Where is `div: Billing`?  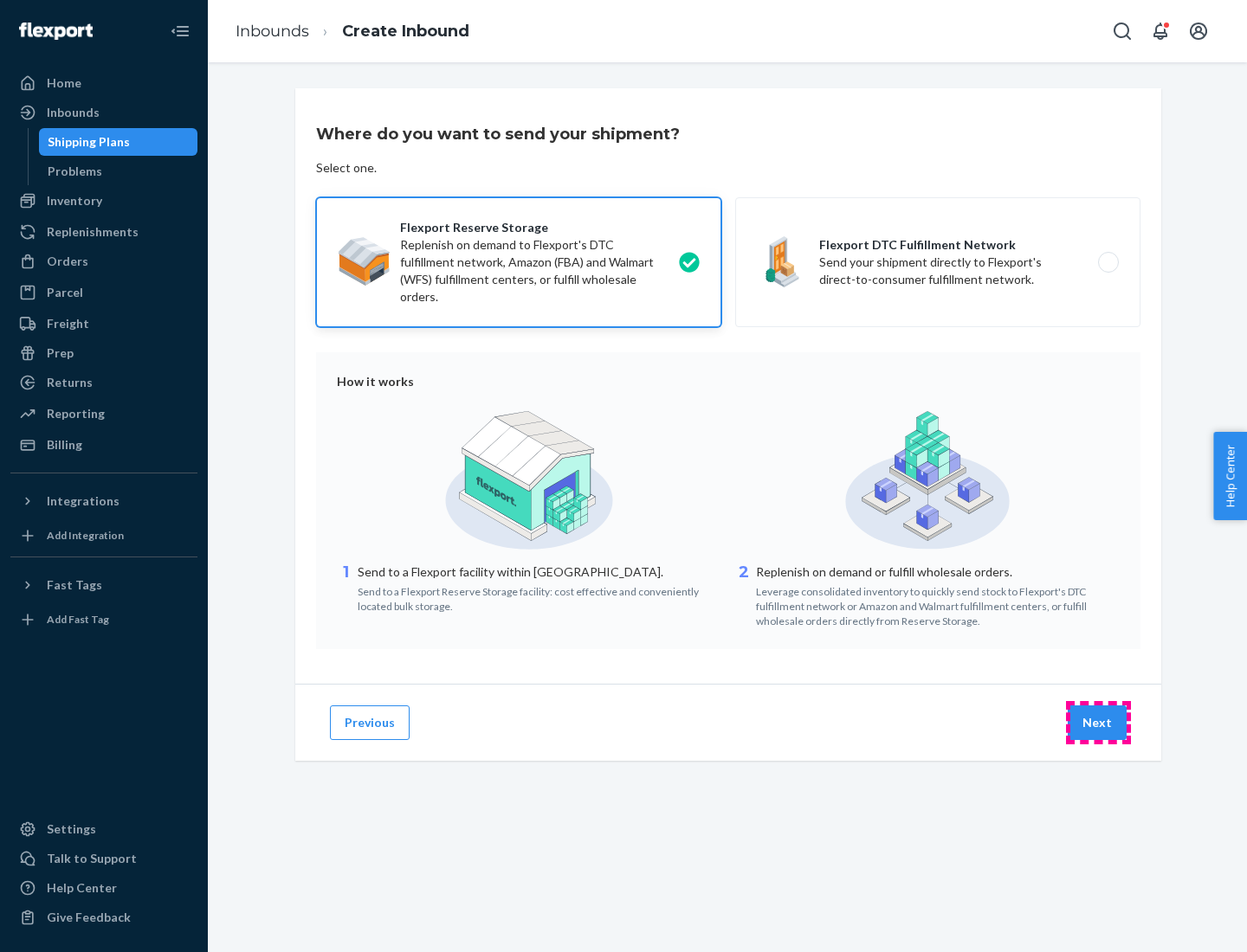 div: Billing is located at coordinates (64, 445).